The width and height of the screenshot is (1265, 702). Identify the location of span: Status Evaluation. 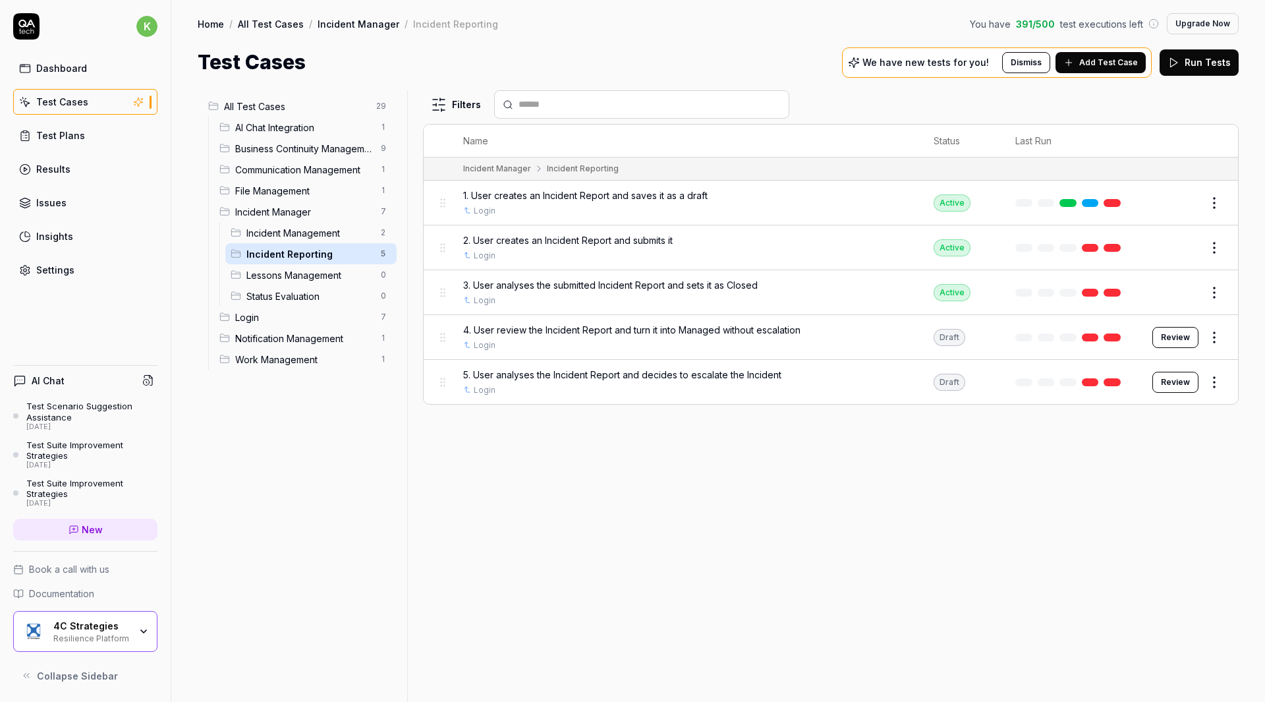
(310, 296).